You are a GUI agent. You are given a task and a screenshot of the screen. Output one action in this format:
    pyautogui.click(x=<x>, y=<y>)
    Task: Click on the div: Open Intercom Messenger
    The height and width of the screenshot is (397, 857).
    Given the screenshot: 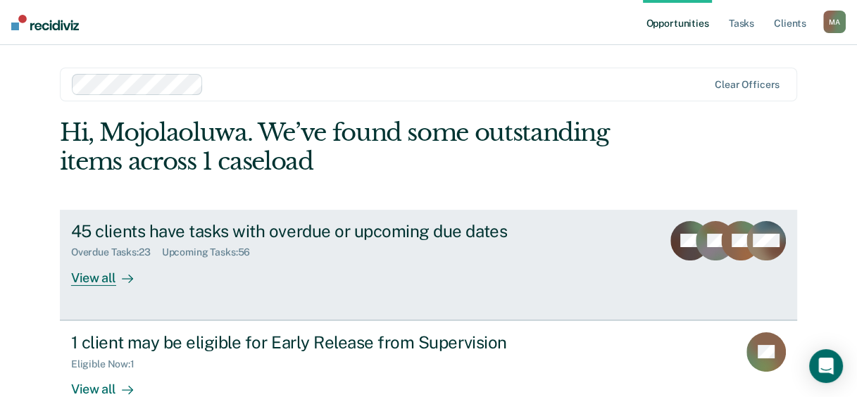 What is the action you would take?
    pyautogui.click(x=826, y=366)
    